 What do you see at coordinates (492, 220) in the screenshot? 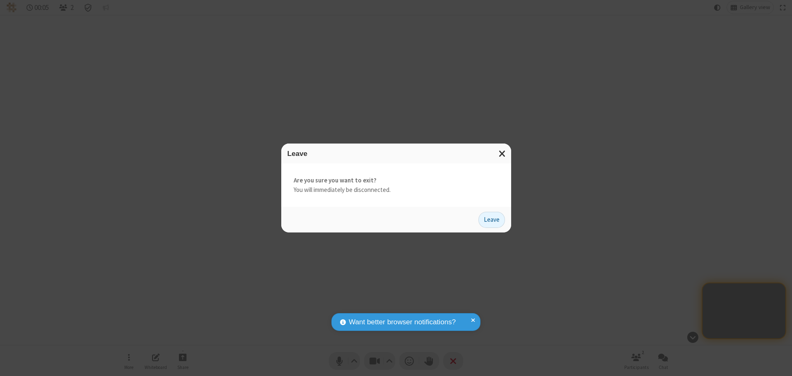
I see `button: Leave` at bounding box center [492, 220].